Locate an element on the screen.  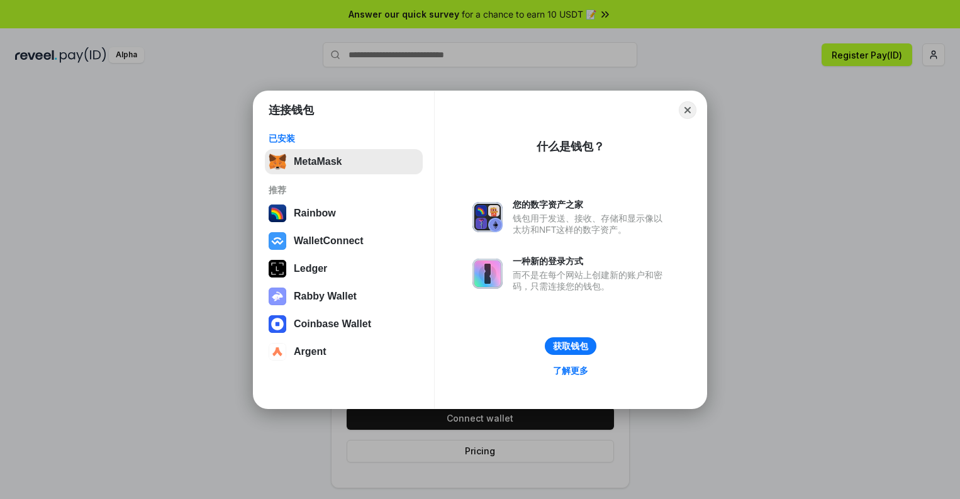
h1: 连接钱包 is located at coordinates (291, 110).